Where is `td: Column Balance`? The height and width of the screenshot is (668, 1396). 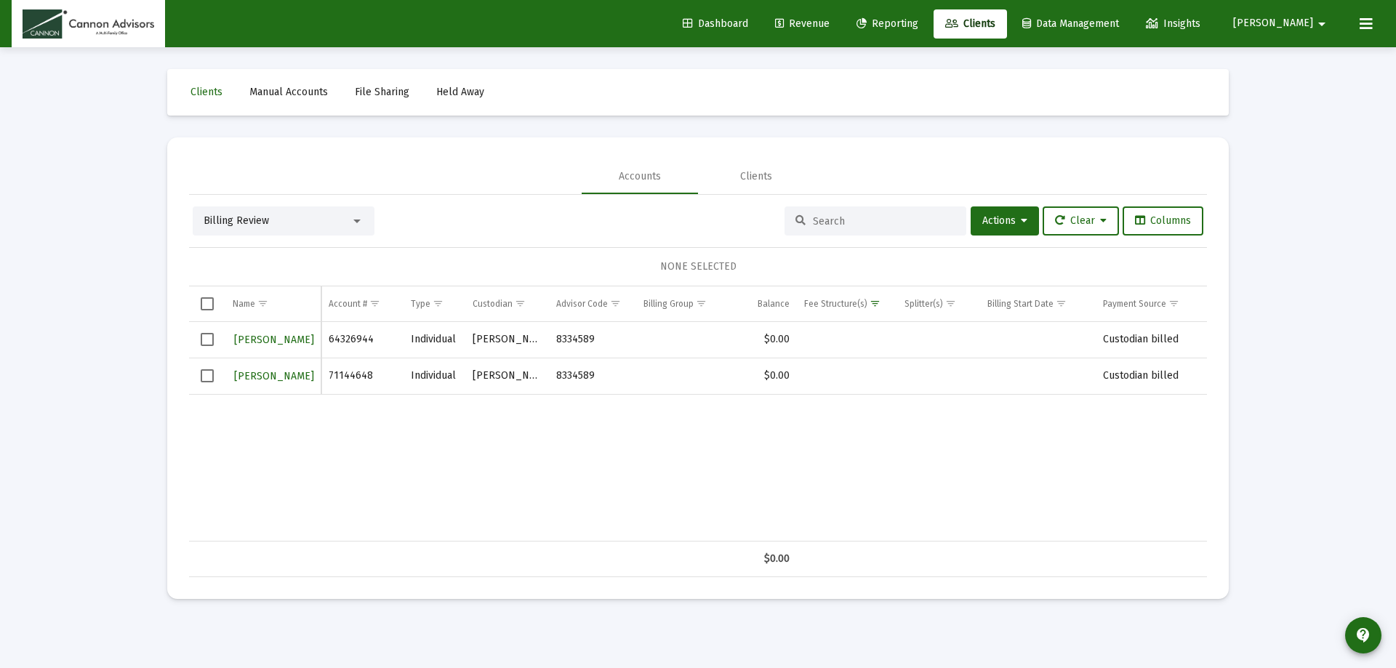
td: Column Balance is located at coordinates (765, 304).